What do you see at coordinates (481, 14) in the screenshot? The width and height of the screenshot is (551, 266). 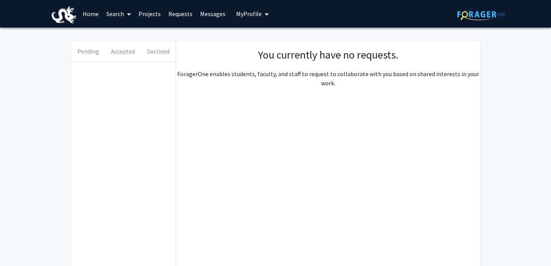 I see `img: ForagerOne Logo` at bounding box center [481, 14].